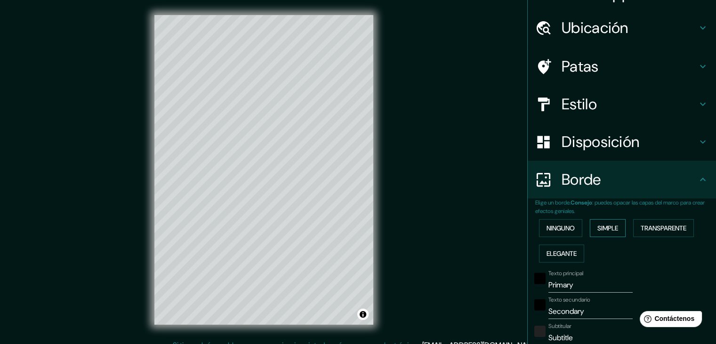 This screenshot has height=344, width=716. Describe the element at coordinates (561, 228) in the screenshot. I see `button: Ninguno` at that location.